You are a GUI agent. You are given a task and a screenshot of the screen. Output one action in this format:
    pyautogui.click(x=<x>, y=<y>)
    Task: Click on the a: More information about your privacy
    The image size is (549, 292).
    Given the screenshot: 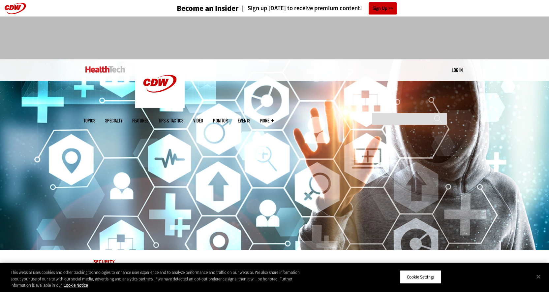 What is the action you would take?
    pyautogui.click(x=76, y=285)
    